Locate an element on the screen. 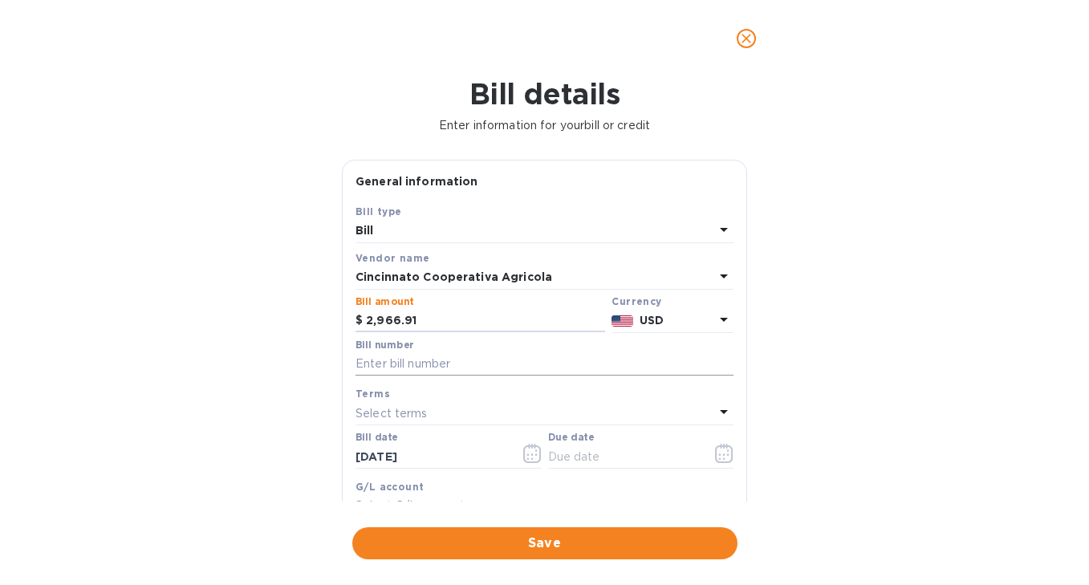 The width and height of the screenshot is (1089, 585). b: Cincinnato Cooperativa Agricola is located at coordinates (453, 277).